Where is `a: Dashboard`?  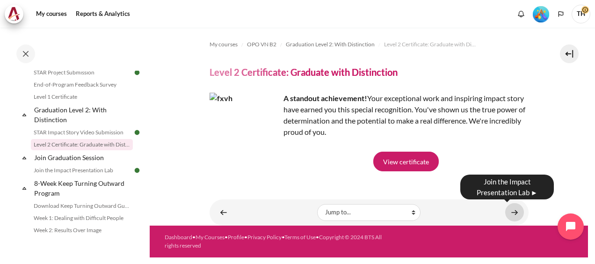 a: Dashboard is located at coordinates (178, 237).